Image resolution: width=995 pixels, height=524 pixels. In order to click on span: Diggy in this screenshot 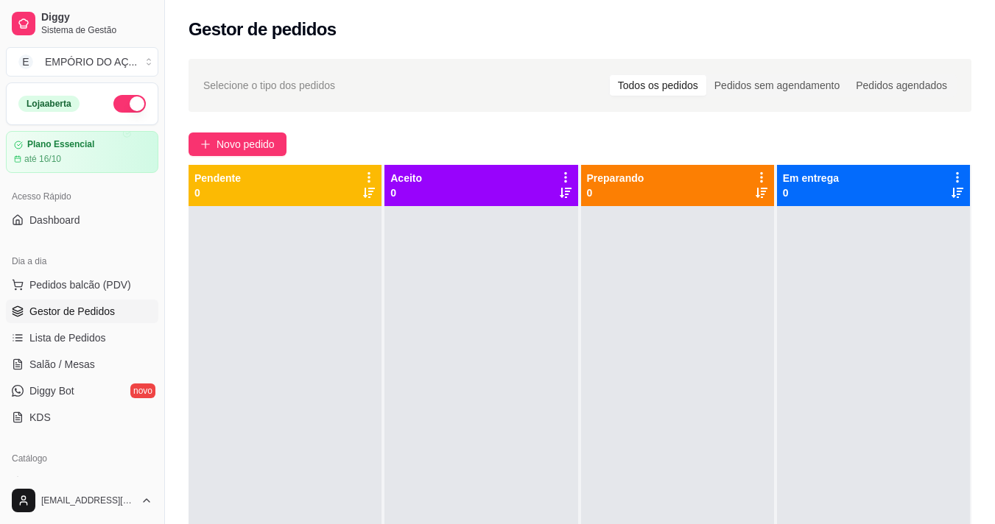, I will do `click(96, 18)`.